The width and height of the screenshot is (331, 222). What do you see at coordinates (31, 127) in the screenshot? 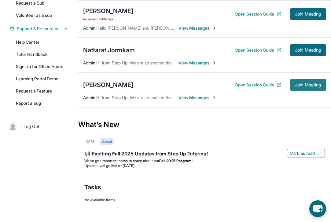
I see `span: Log Out` at bounding box center [31, 127].